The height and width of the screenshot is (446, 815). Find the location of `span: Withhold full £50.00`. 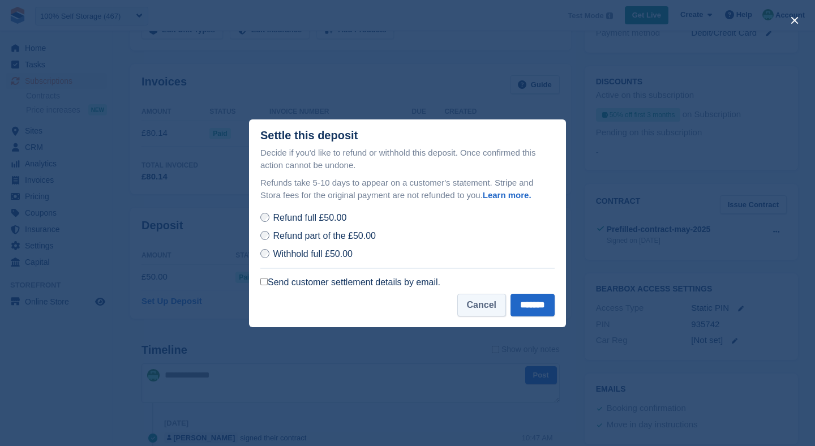

span: Withhold full £50.00 is located at coordinates (312, 254).